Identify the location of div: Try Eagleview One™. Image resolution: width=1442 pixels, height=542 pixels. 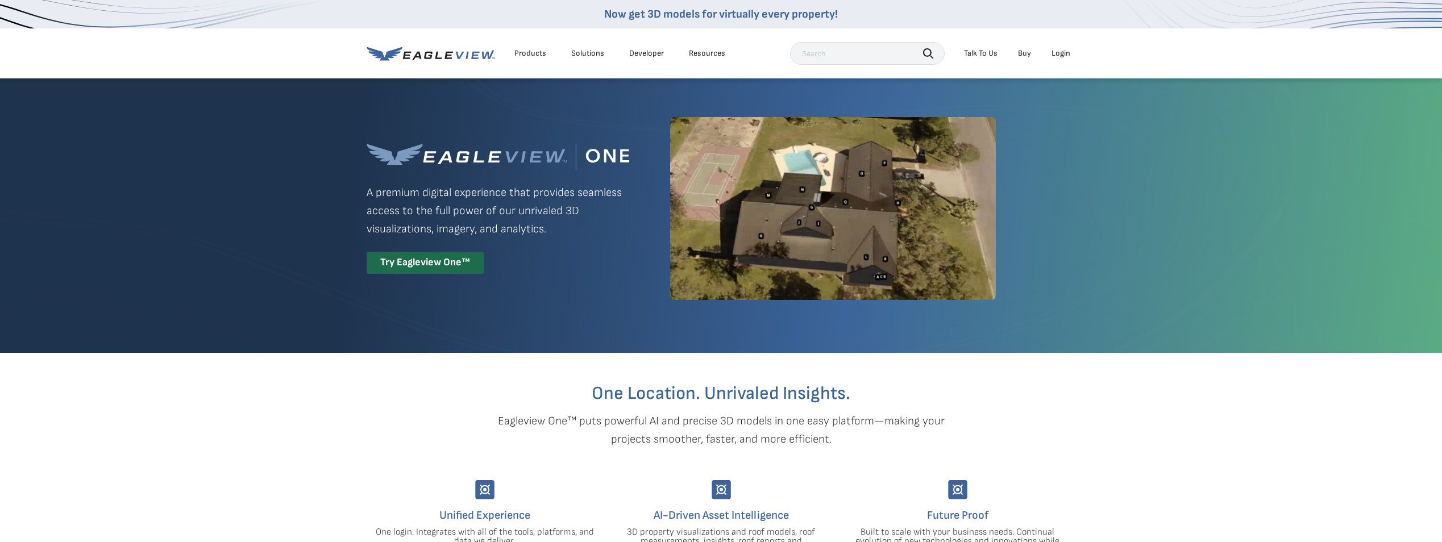
(425, 263).